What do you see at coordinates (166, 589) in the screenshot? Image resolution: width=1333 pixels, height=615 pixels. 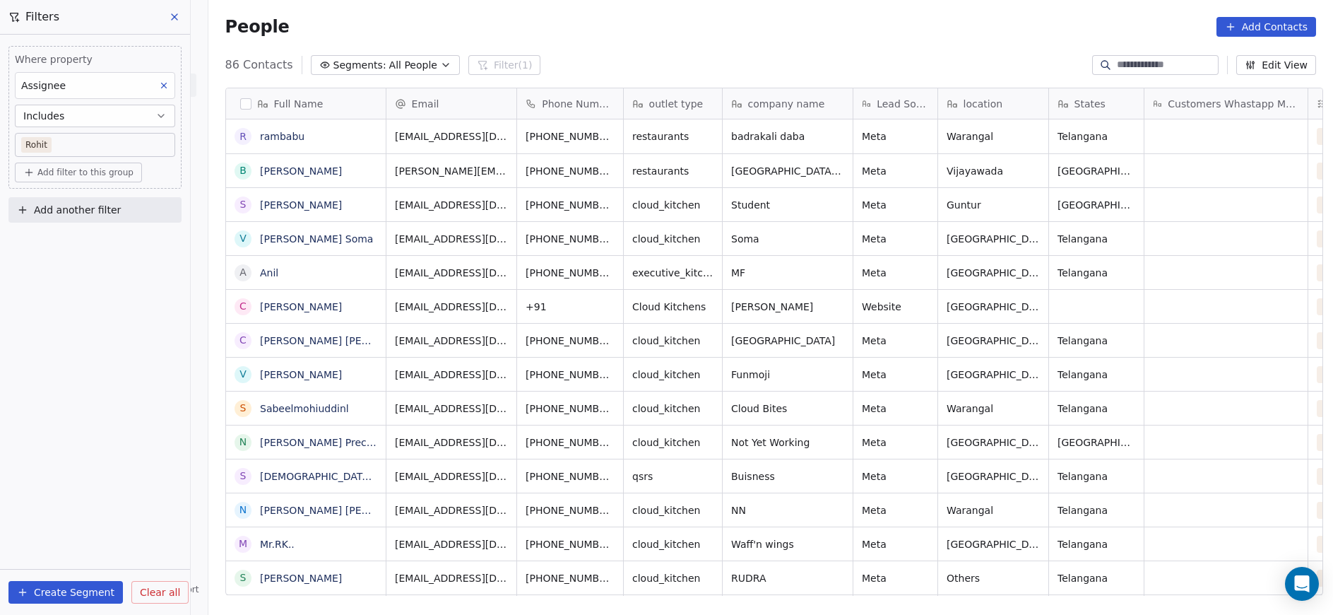 I see `span: Help & Support` at bounding box center [166, 589].